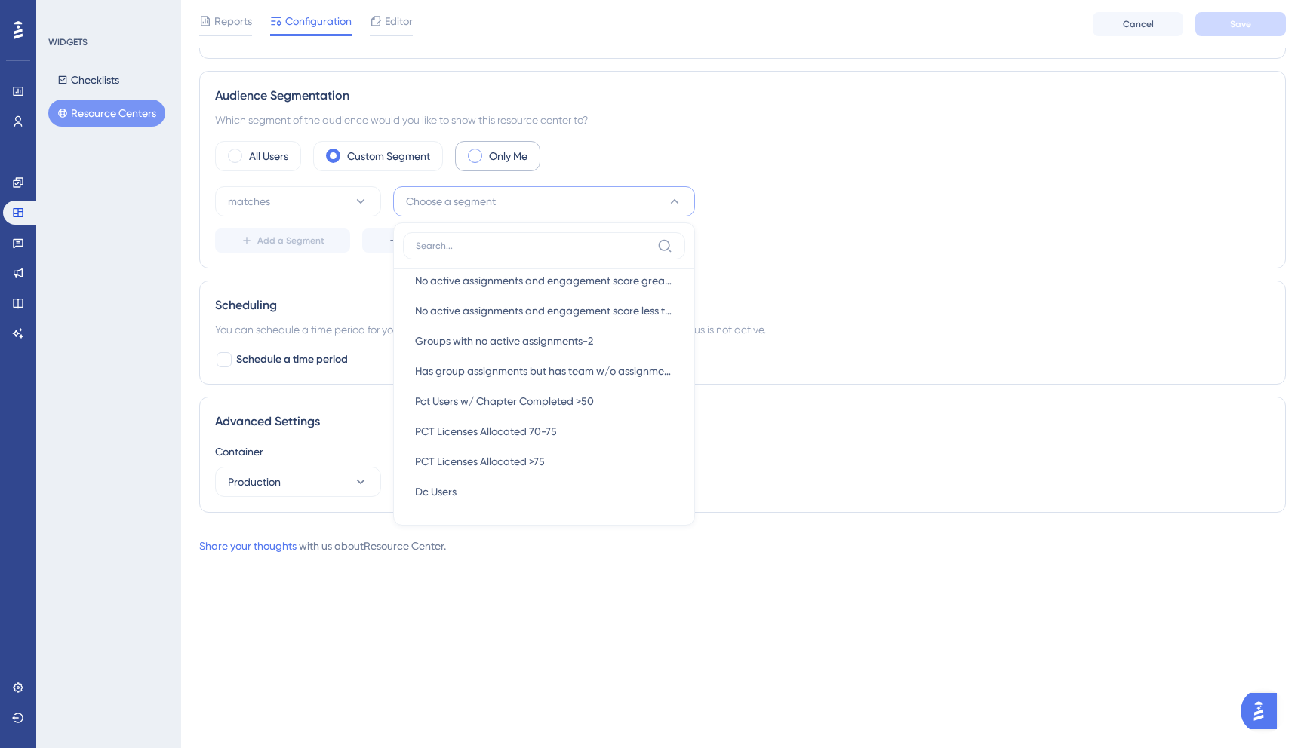 The image size is (1304, 748). What do you see at coordinates (282, 241) in the screenshot?
I see `button: Add a Segment` at bounding box center [282, 241].